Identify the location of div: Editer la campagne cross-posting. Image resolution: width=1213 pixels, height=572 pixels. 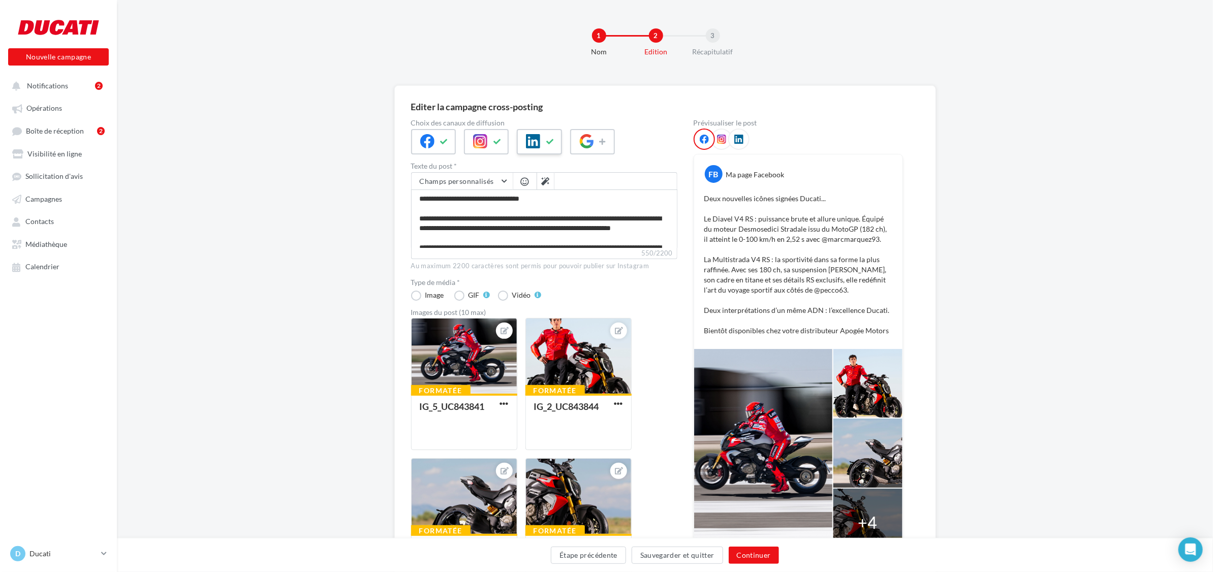
(477, 107).